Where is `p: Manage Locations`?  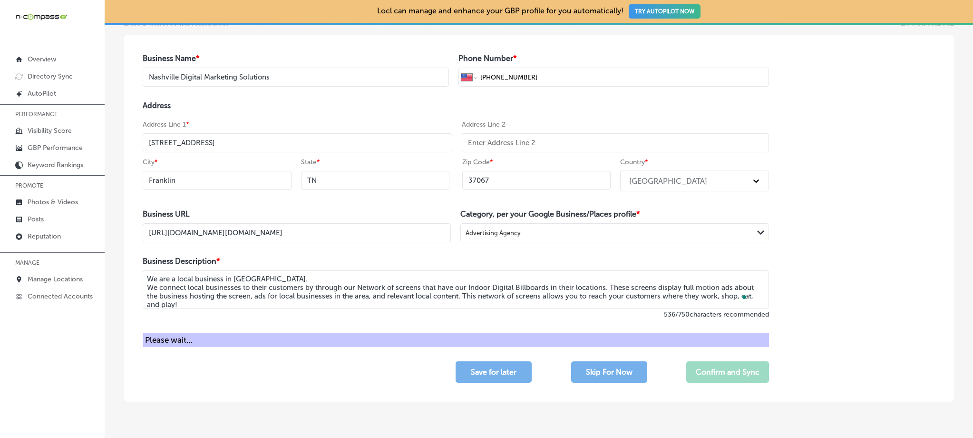
p: Manage Locations is located at coordinates (55, 279).